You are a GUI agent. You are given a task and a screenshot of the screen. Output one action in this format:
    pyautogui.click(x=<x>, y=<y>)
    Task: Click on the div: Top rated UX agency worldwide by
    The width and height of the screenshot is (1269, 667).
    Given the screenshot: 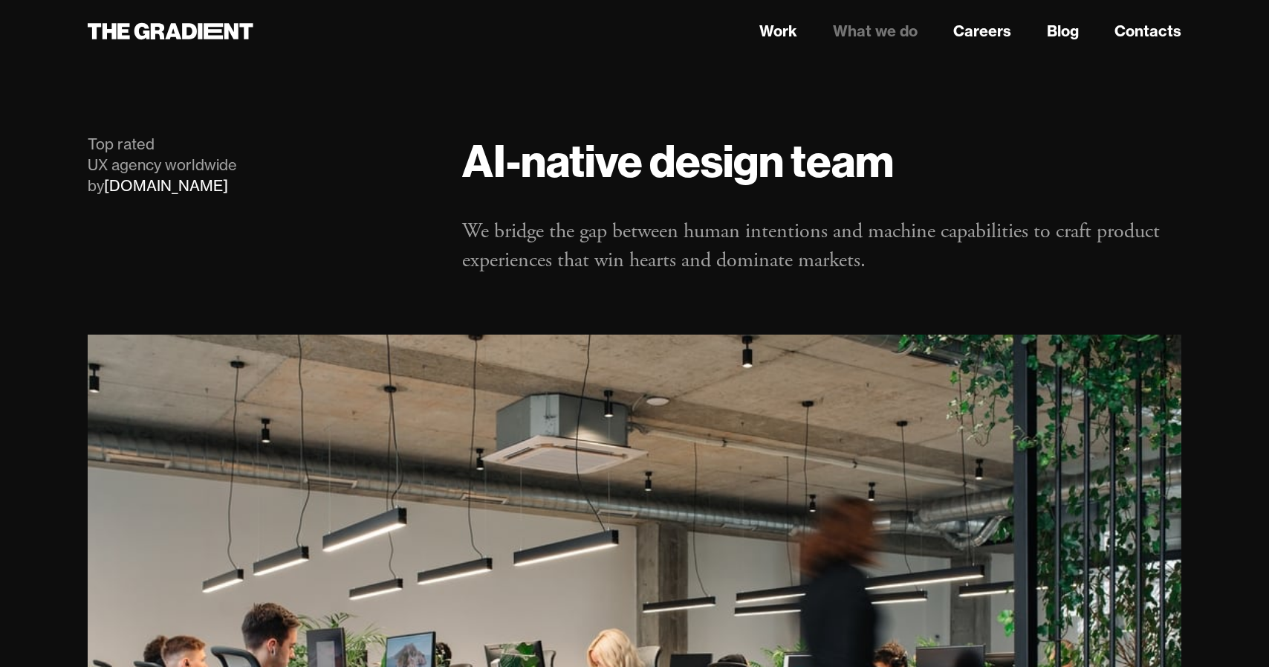 What is the action you would take?
    pyautogui.click(x=260, y=165)
    